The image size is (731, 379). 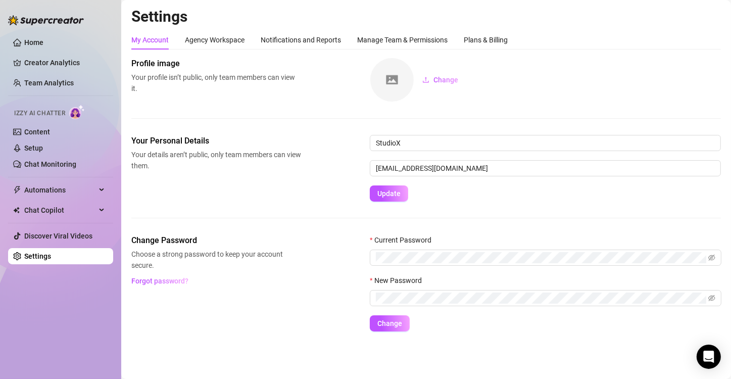 I want to click on div: Plans & Billing, so click(x=485, y=40).